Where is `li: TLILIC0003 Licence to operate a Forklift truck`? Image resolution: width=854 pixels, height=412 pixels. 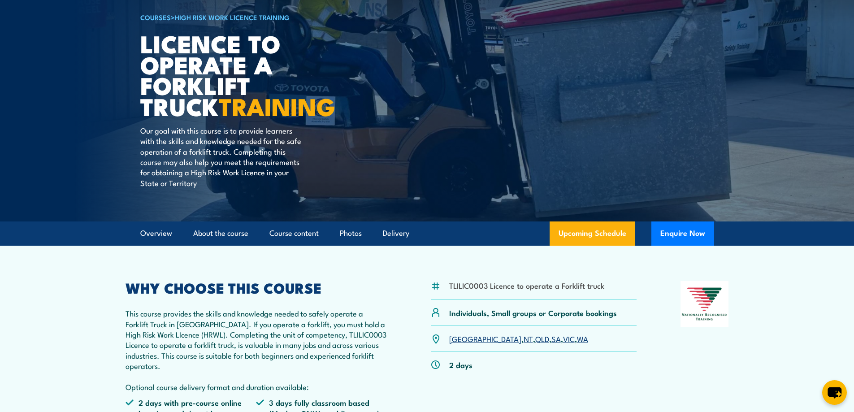 li: TLILIC0003 Licence to operate a Forklift truck is located at coordinates (527, 285).